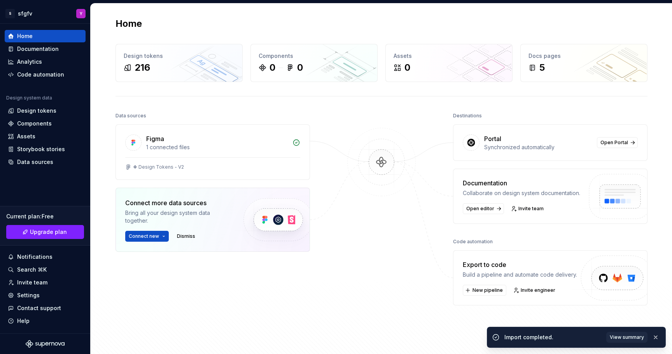 The height and width of the screenshot is (354, 672). I want to click on button: Help, so click(45, 321).